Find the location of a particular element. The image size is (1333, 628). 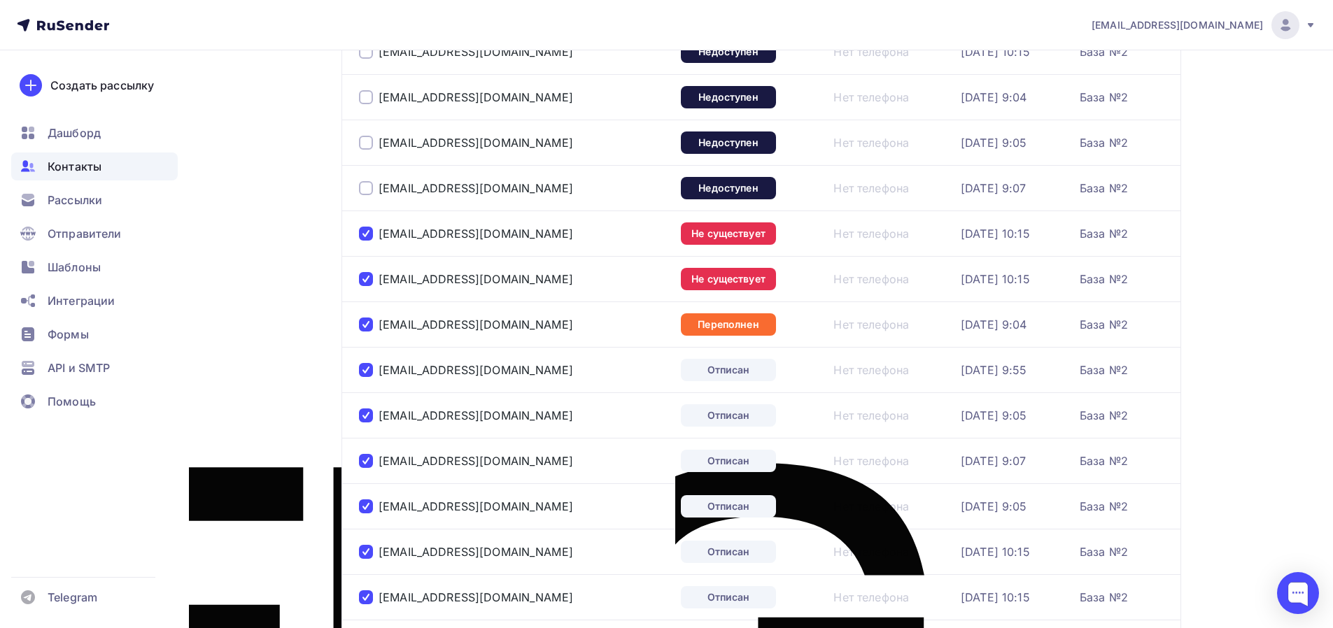

span: Telegram is located at coordinates (72, 598).